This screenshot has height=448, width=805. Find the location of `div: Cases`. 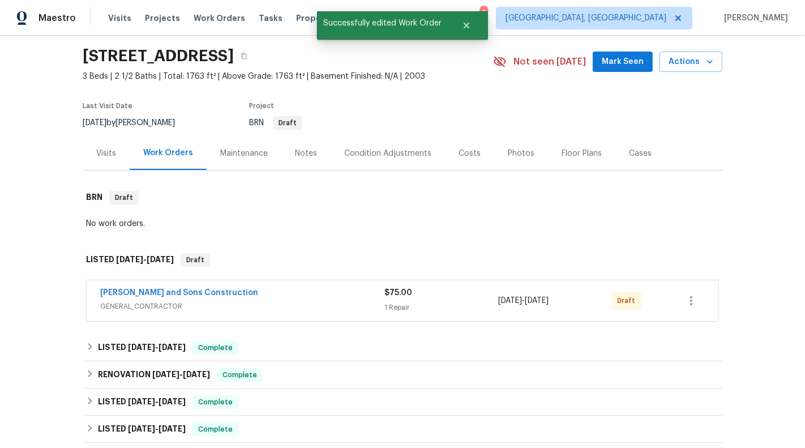

div: Cases is located at coordinates (640, 153).